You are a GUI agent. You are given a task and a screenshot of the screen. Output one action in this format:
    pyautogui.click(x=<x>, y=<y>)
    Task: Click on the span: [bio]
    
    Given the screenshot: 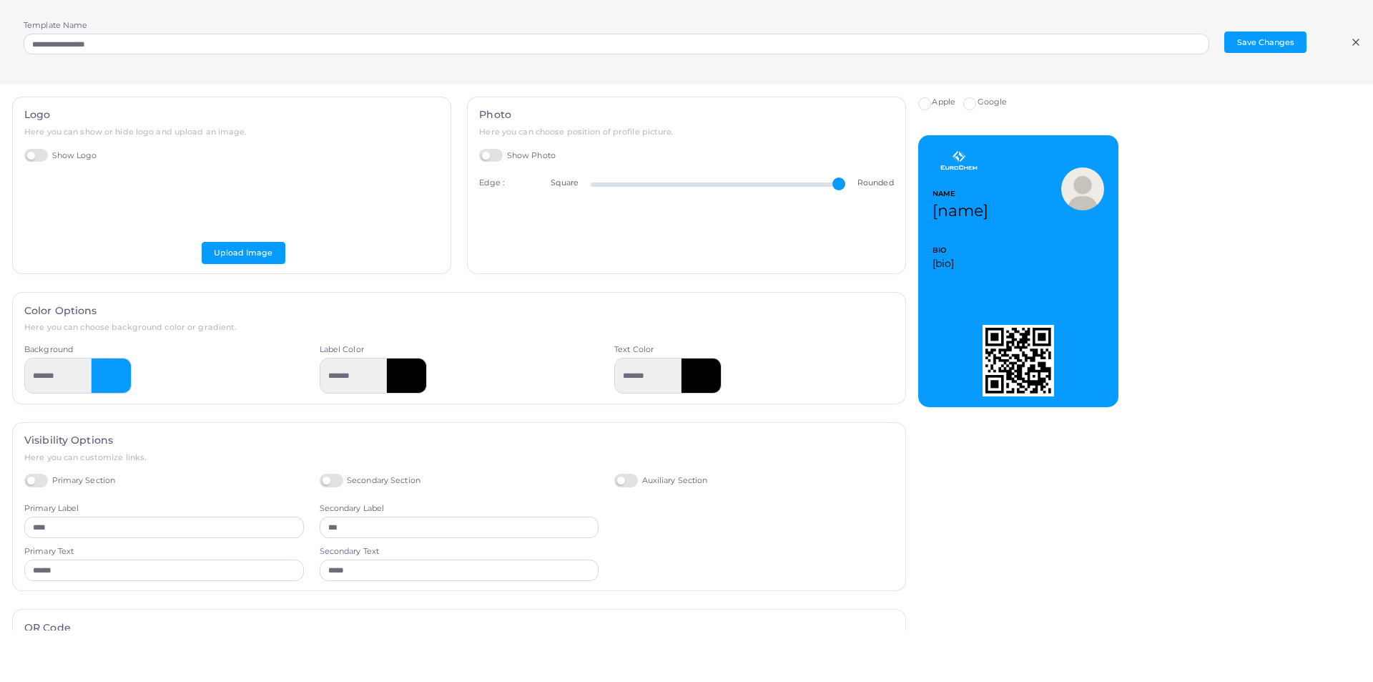 What is the action you would take?
    pyautogui.click(x=1018, y=263)
    